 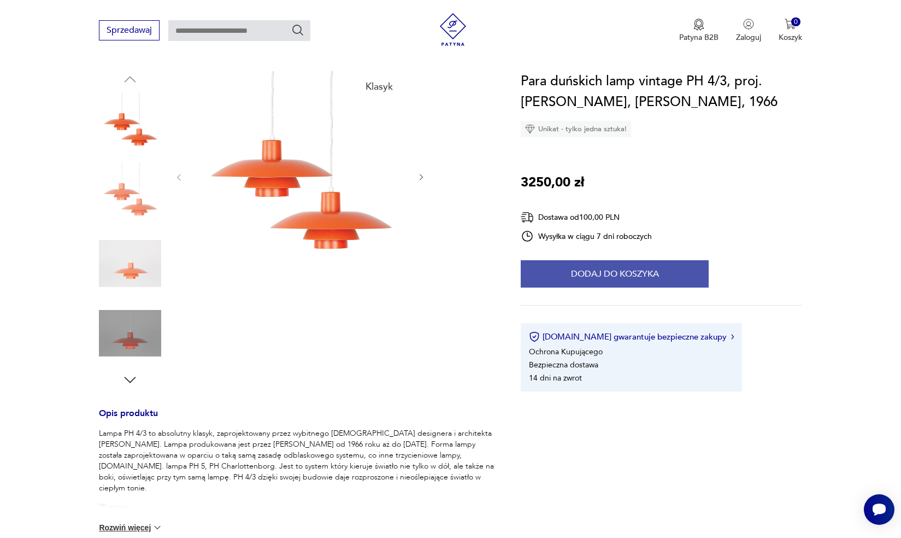 I want to click on button: Dodaj do koszyka, so click(x=615, y=274).